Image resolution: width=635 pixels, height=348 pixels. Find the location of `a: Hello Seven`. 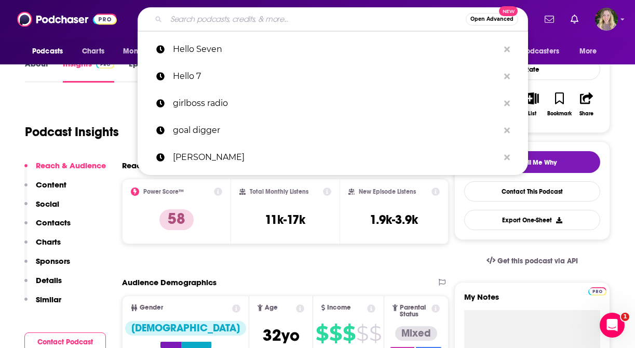

a: Hello Seven is located at coordinates (333, 49).